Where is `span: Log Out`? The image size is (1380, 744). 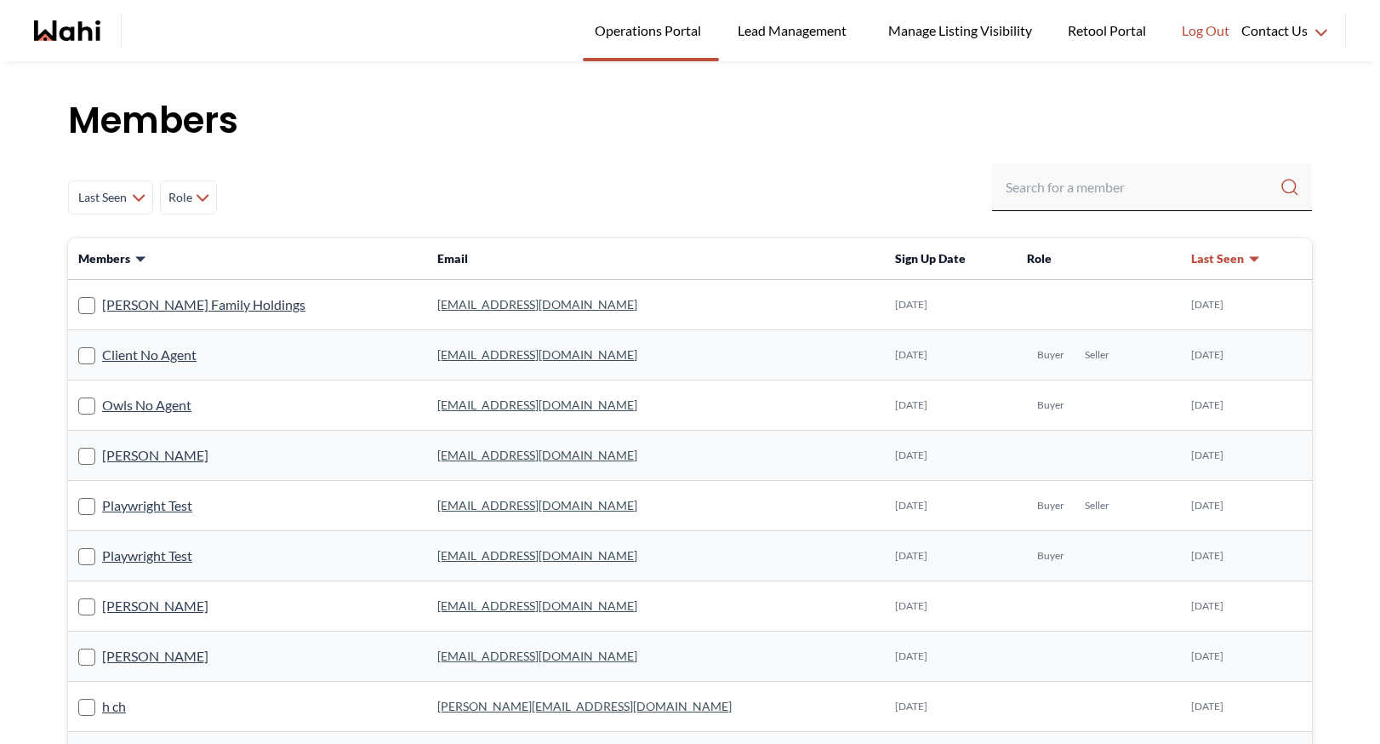
span: Log Out is located at coordinates (1206, 31).